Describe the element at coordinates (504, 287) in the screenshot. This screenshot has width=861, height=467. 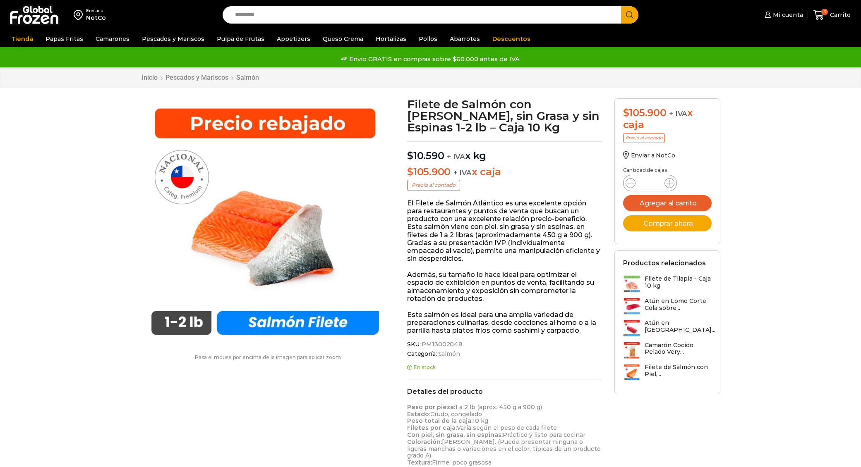
I see `p: Además, su tamaño lo hace ideal para optimizar el espacio de exhibición en puntos de venta, facil...` at that location.